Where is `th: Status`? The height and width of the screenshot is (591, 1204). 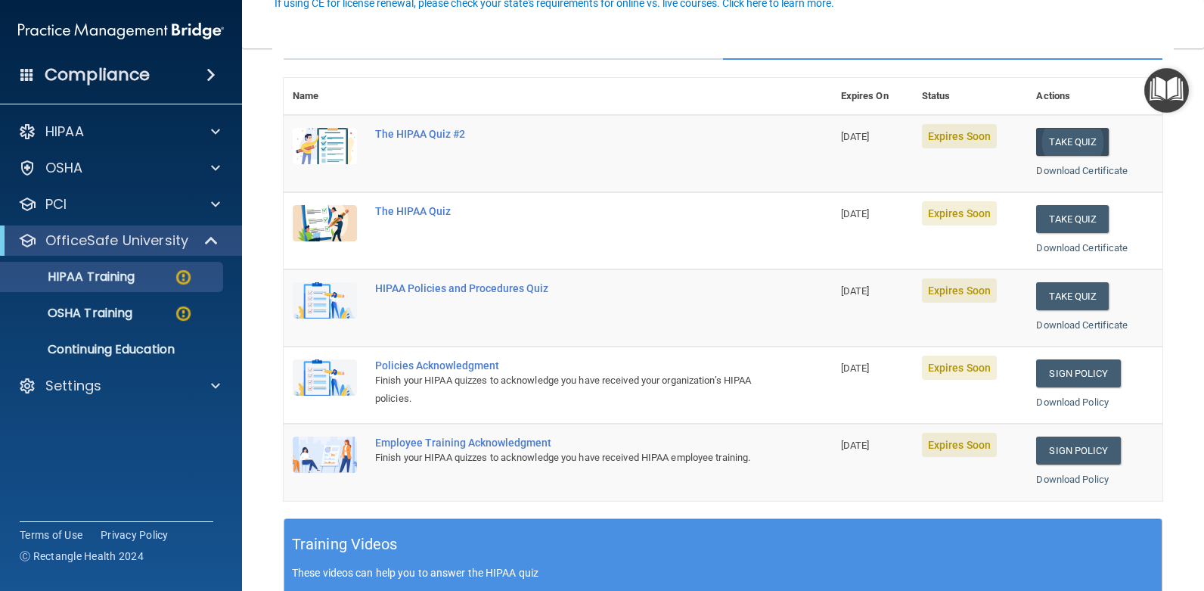 th: Status is located at coordinates (970, 96).